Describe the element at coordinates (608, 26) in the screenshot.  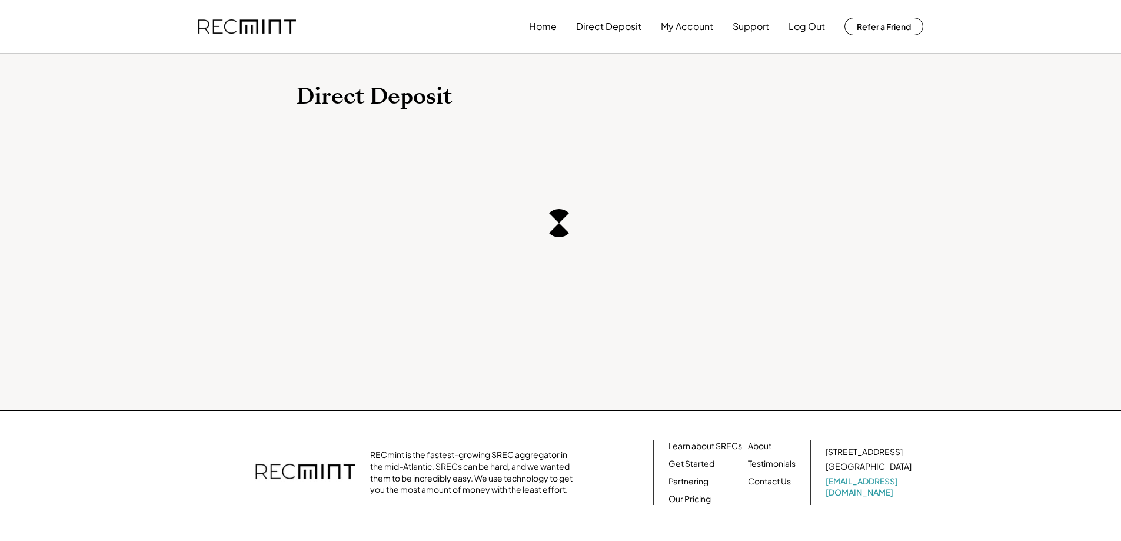
I see `button: Direct Deposit` at that location.